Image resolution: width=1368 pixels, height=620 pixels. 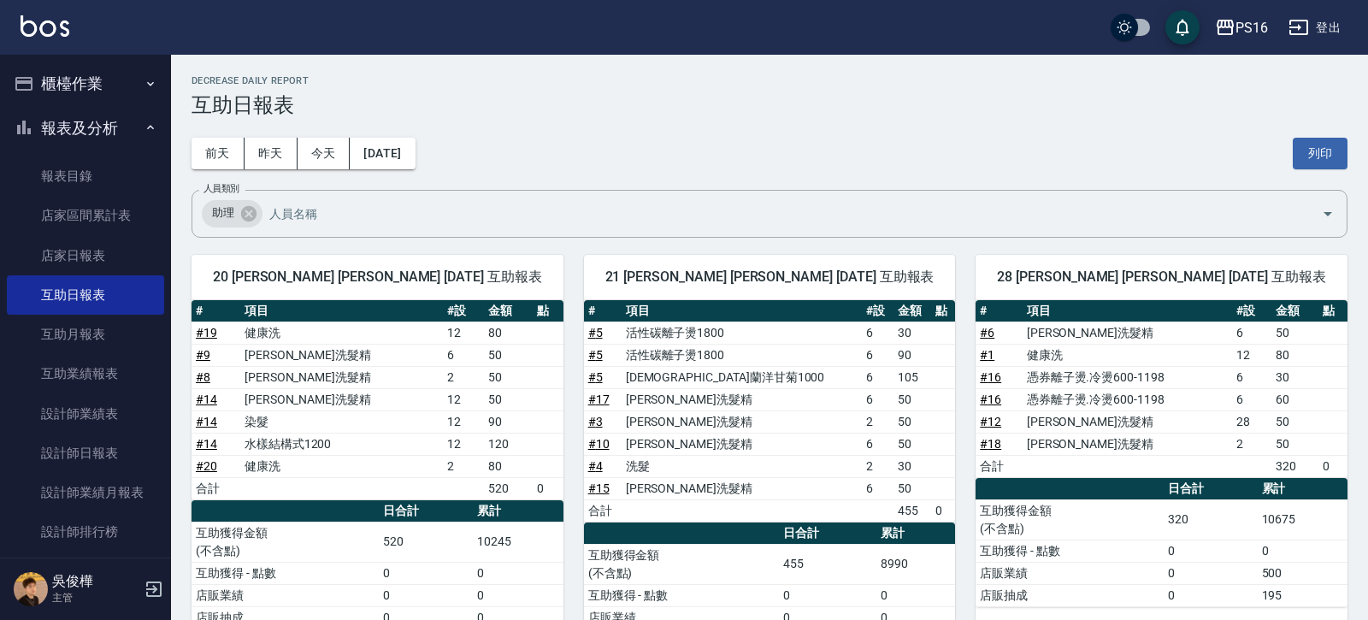 I want to click on td: 60, so click(x=1294, y=399).